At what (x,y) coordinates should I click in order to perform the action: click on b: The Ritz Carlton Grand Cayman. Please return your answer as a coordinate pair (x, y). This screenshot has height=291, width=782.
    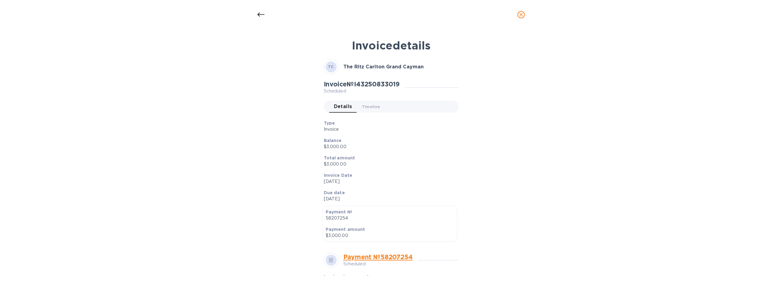
    Looking at the image, I should click on (383, 67).